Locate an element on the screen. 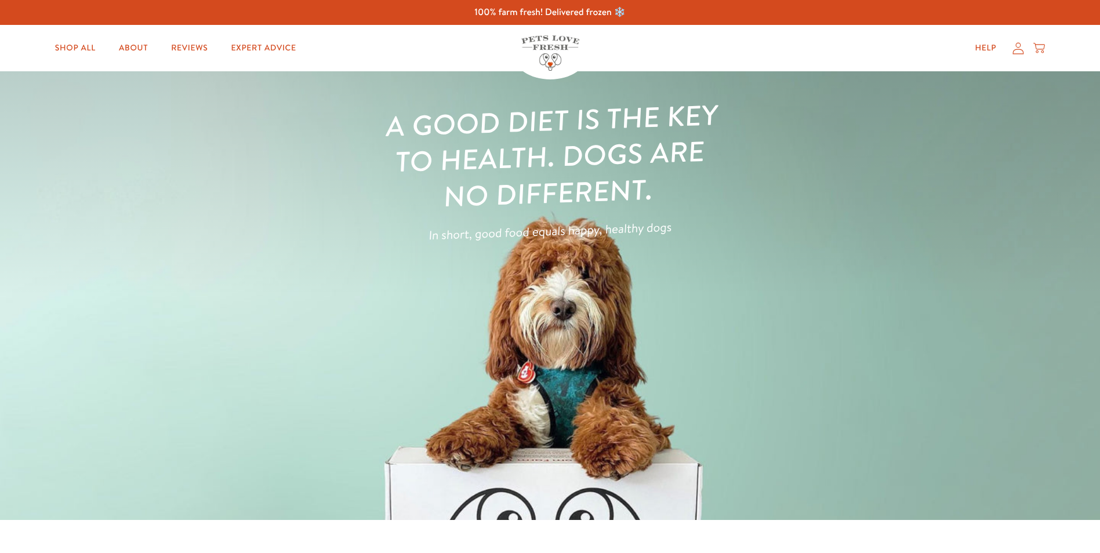 The width and height of the screenshot is (1100, 553). a: Expert Advice is located at coordinates (264, 48).